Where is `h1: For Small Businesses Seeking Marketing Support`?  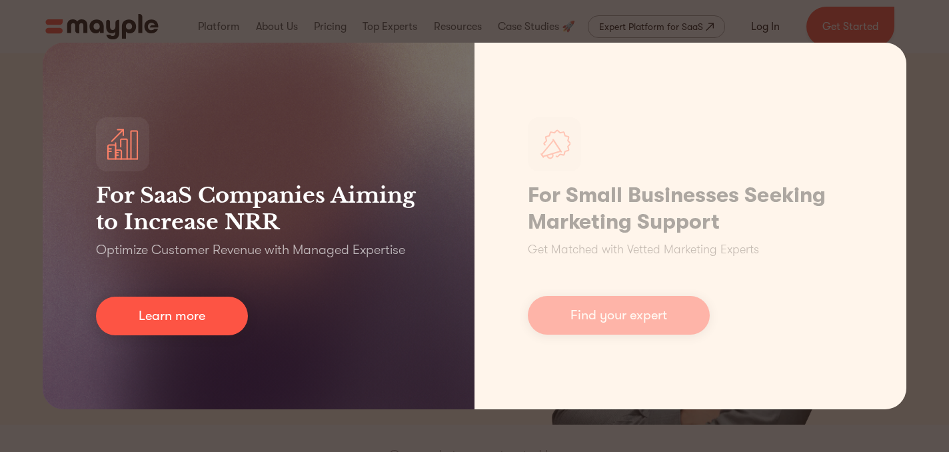 h1: For Small Businesses Seeking Marketing Support is located at coordinates (690, 209).